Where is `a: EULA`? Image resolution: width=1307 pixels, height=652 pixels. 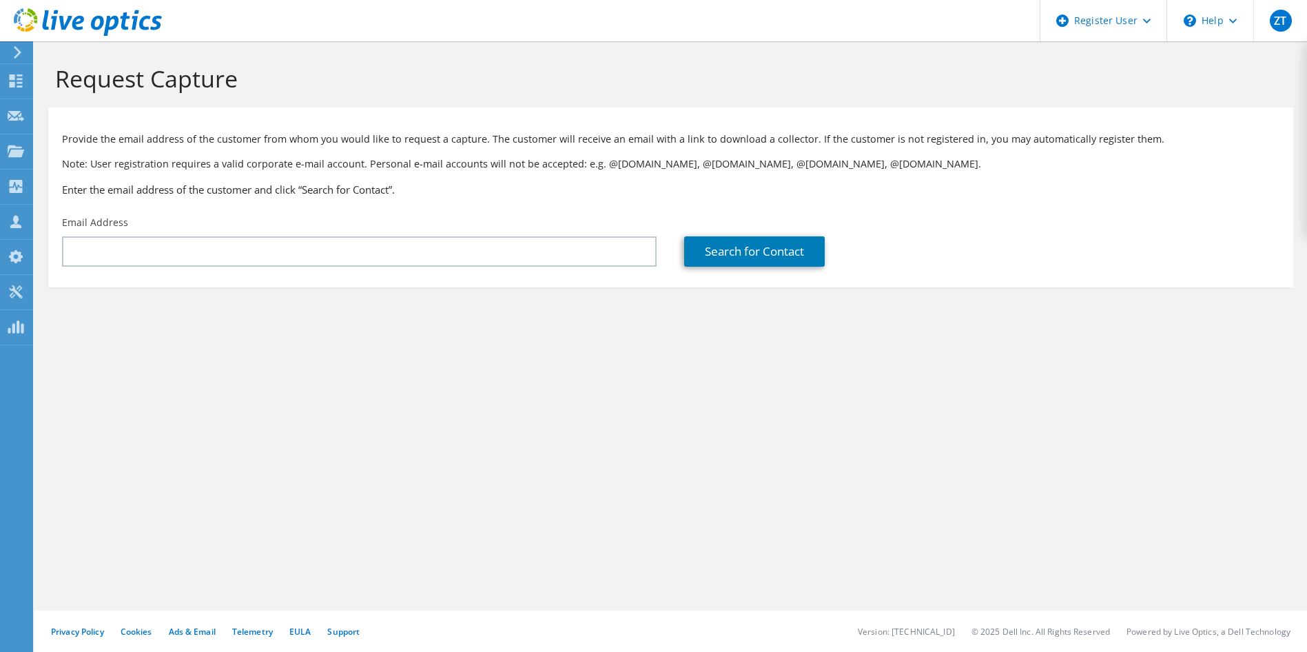 a: EULA is located at coordinates (300, 631).